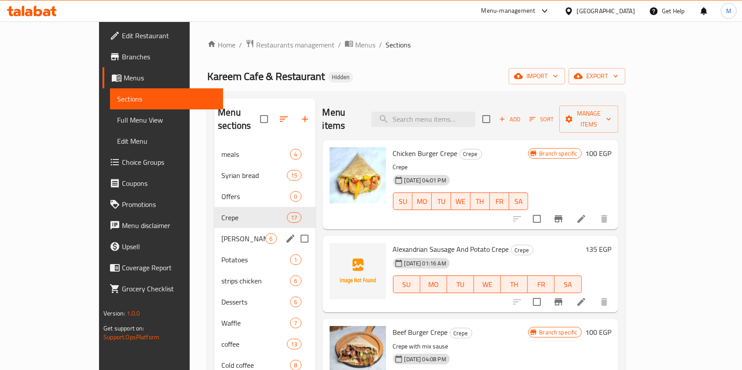  I want to click on nav: breadcrumb, so click(416, 45).